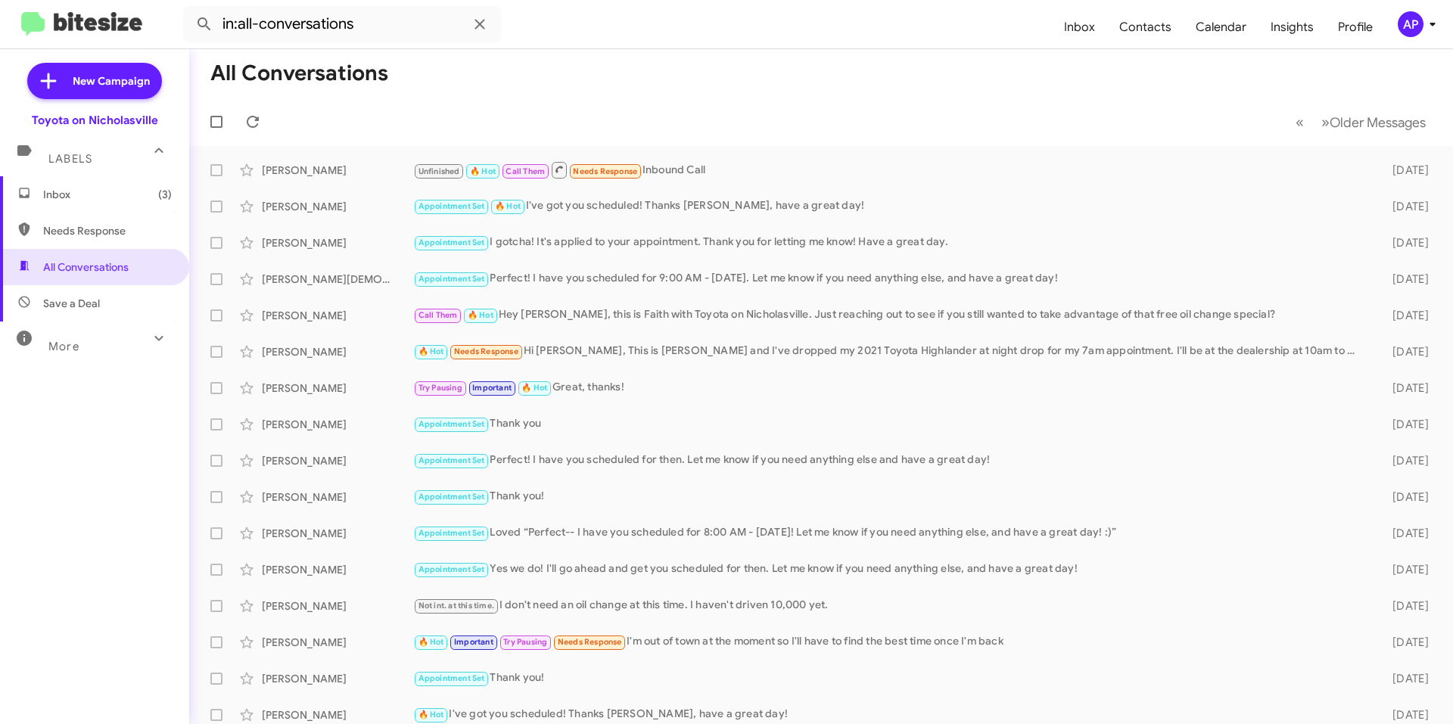 Image resolution: width=1453 pixels, height=724 pixels. What do you see at coordinates (890, 387) in the screenshot?
I see `div: Great, thanks!` at bounding box center [890, 387].